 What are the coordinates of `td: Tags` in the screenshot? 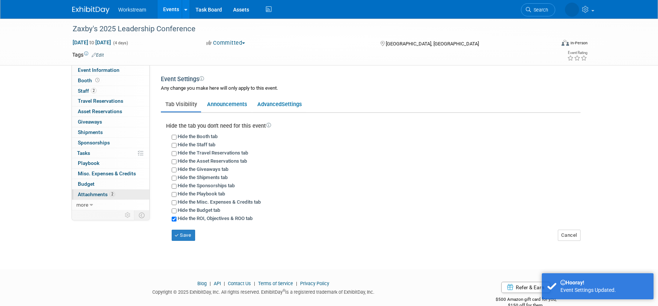 It's located at (88, 55).